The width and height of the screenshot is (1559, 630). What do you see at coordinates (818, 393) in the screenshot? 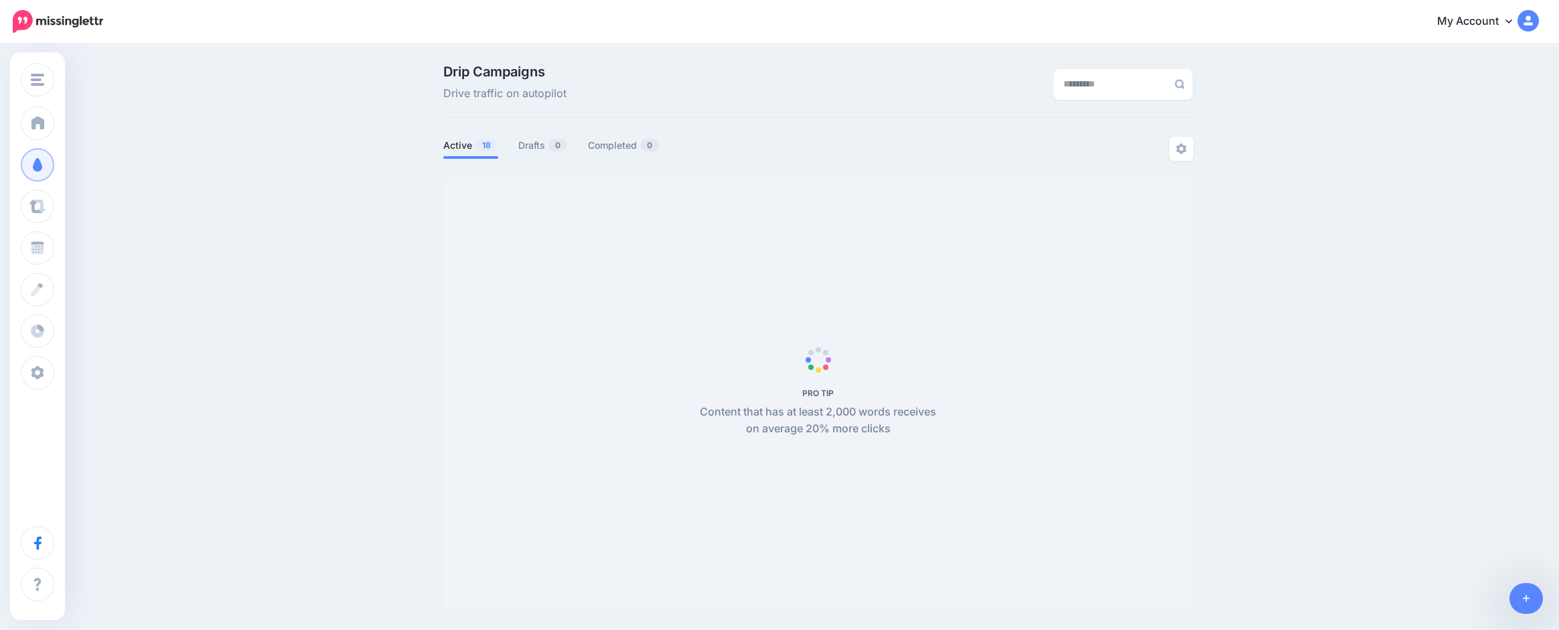
I see `h5: PRO TIP` at bounding box center [818, 393].